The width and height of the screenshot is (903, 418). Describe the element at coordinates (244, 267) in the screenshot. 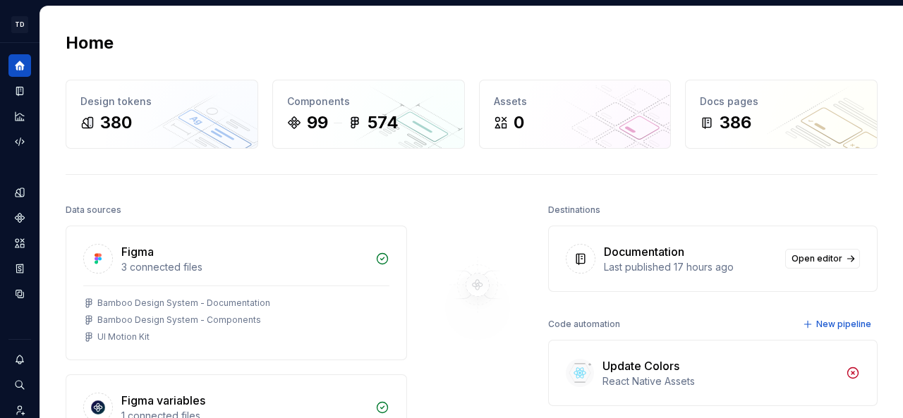

I see `div: 3 connected files` at that location.